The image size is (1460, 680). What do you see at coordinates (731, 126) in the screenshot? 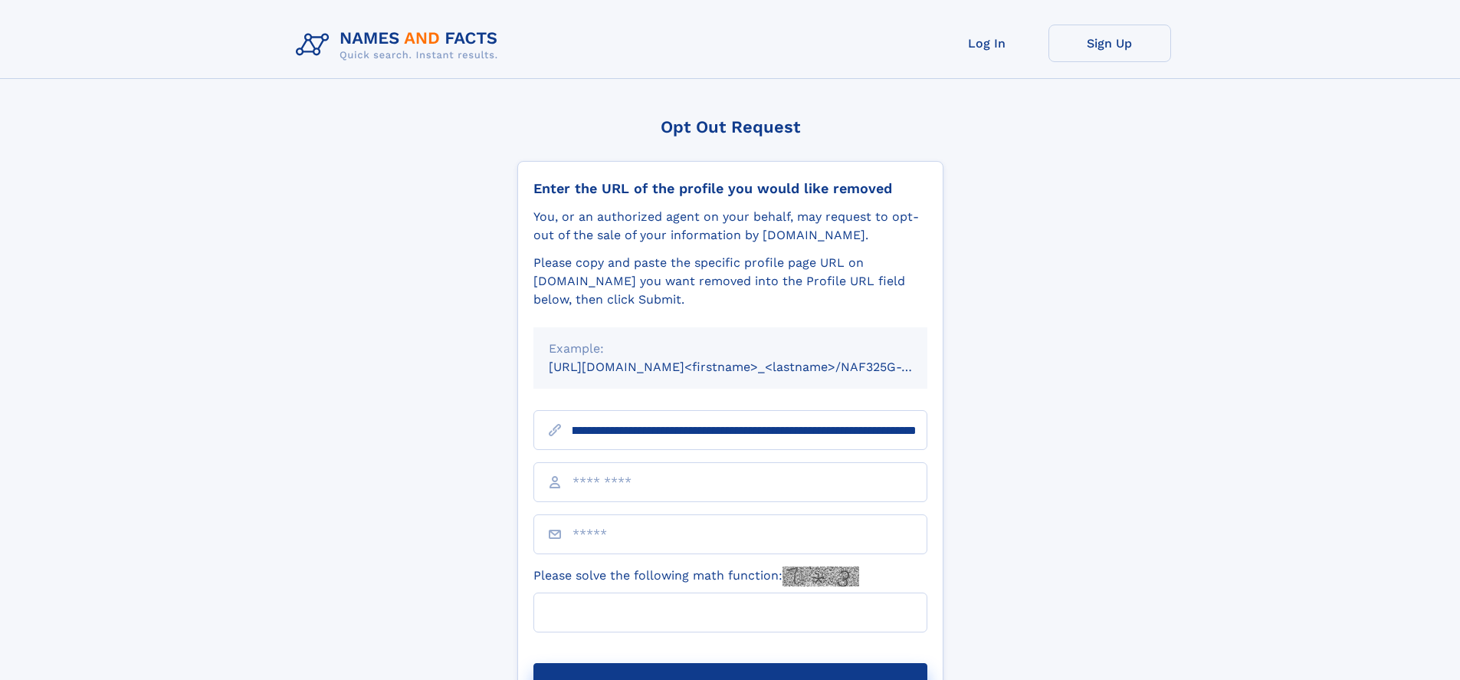
I see `div: Opt Out Request` at bounding box center [731, 126].